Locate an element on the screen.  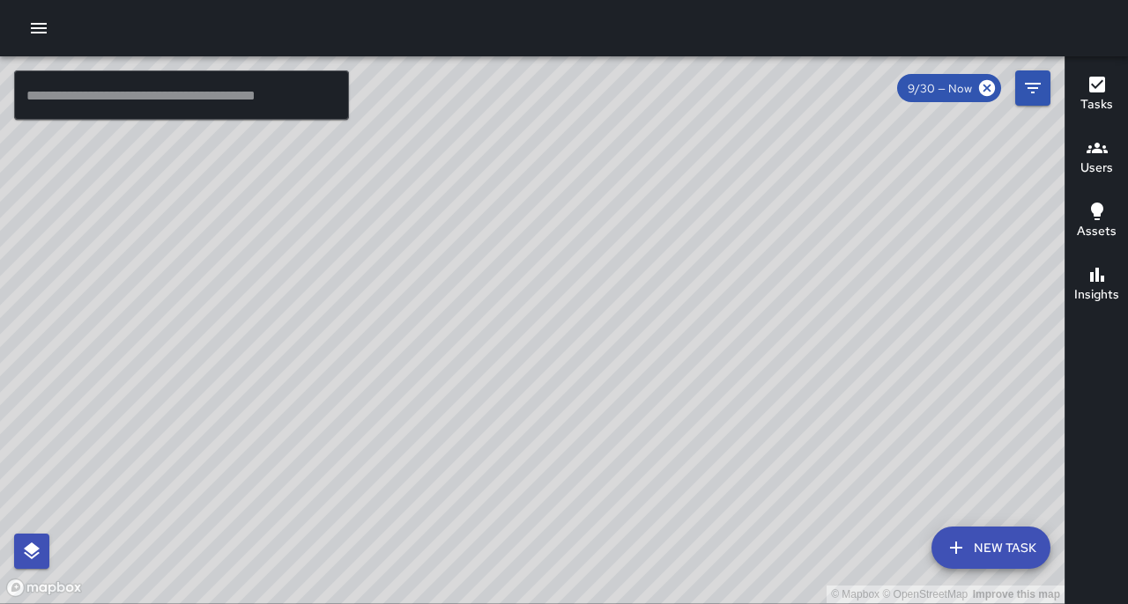
span: 9/30 — Now is located at coordinates (939, 88).